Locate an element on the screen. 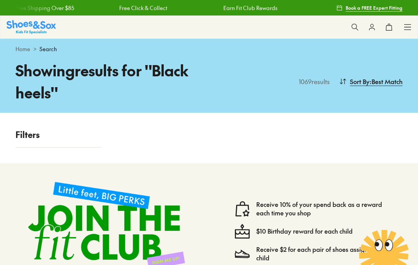 This screenshot has width=418, height=265. h1: Showing results for " Black heels " is located at coordinates (112, 81).